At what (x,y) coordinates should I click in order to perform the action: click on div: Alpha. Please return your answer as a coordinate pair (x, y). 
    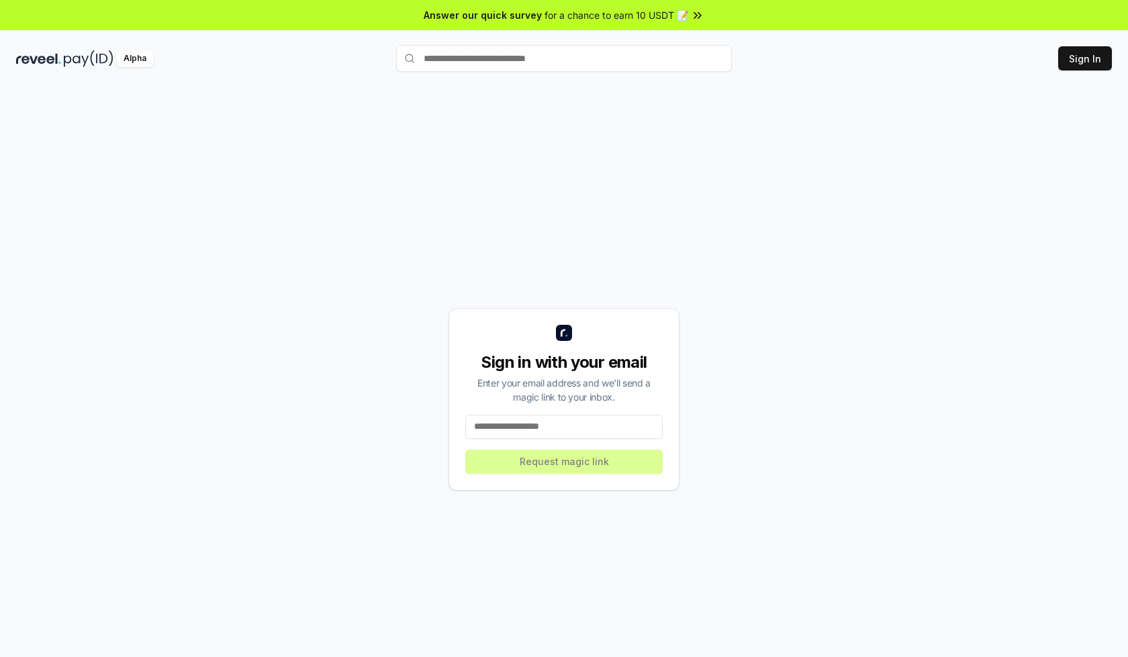
    Looking at the image, I should click on (135, 58).